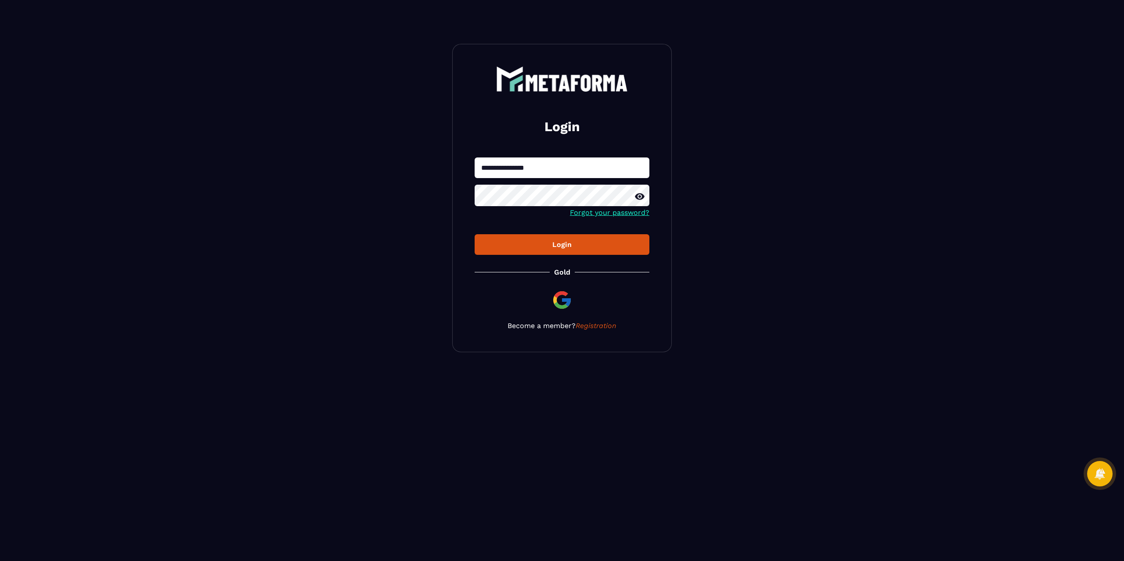 The height and width of the screenshot is (561, 1124). Describe the element at coordinates (562, 300) in the screenshot. I see `img: Google` at that location.